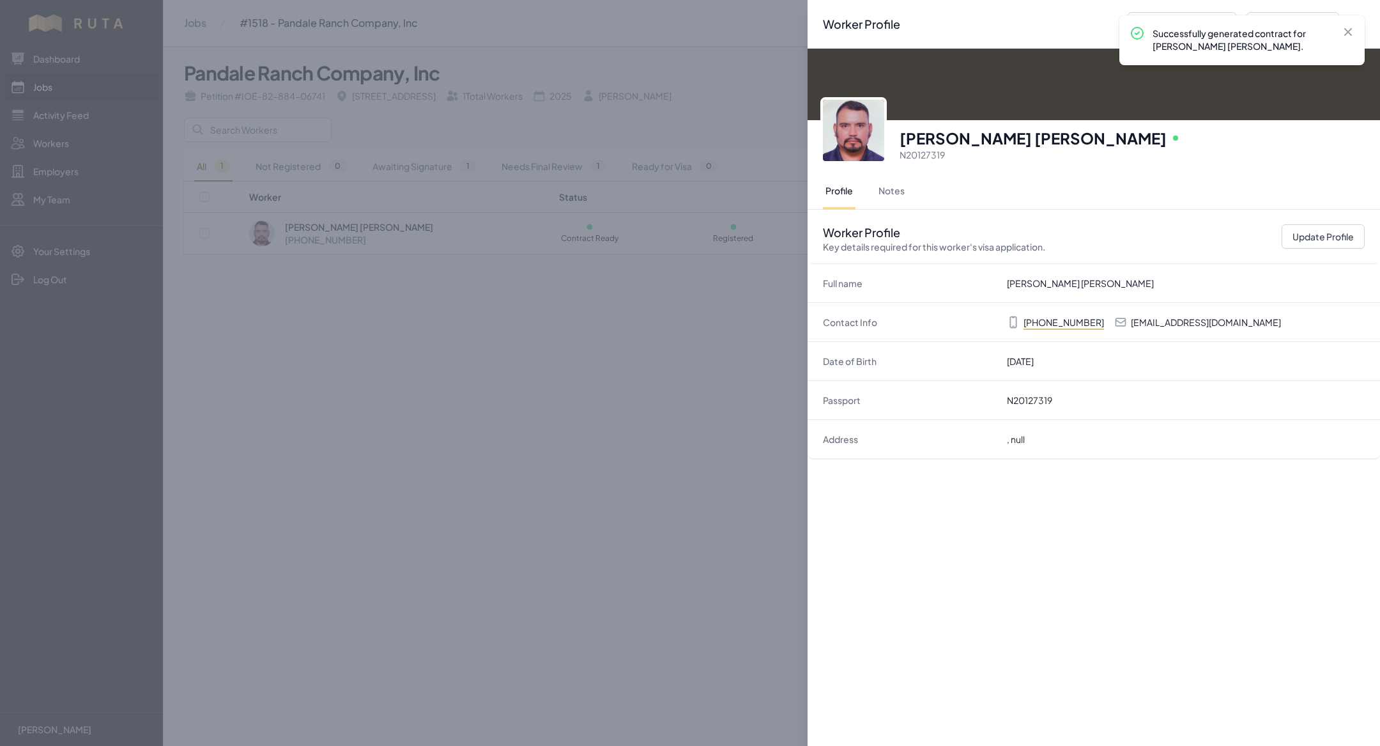 This screenshot has height=746, width=1380. I want to click on button: Profile, so click(839, 192).